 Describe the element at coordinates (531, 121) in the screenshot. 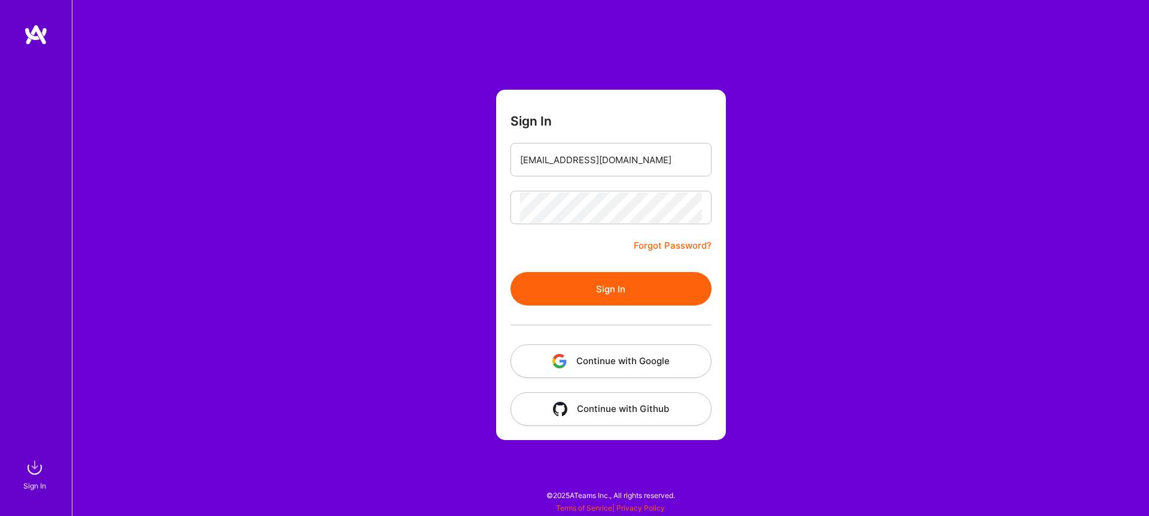

I see `h3: Sign In` at that location.